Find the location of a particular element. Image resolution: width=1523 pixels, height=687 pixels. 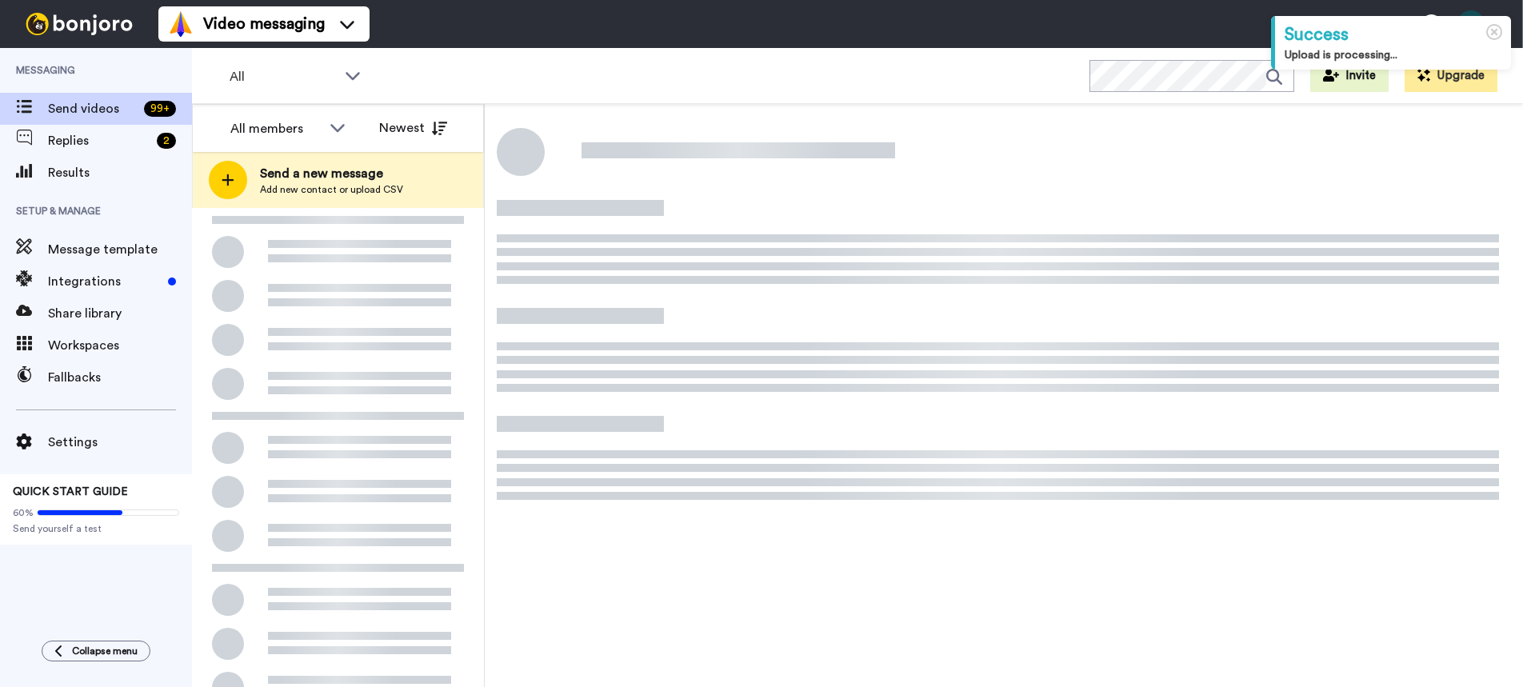

span: Integrations is located at coordinates (105, 282).